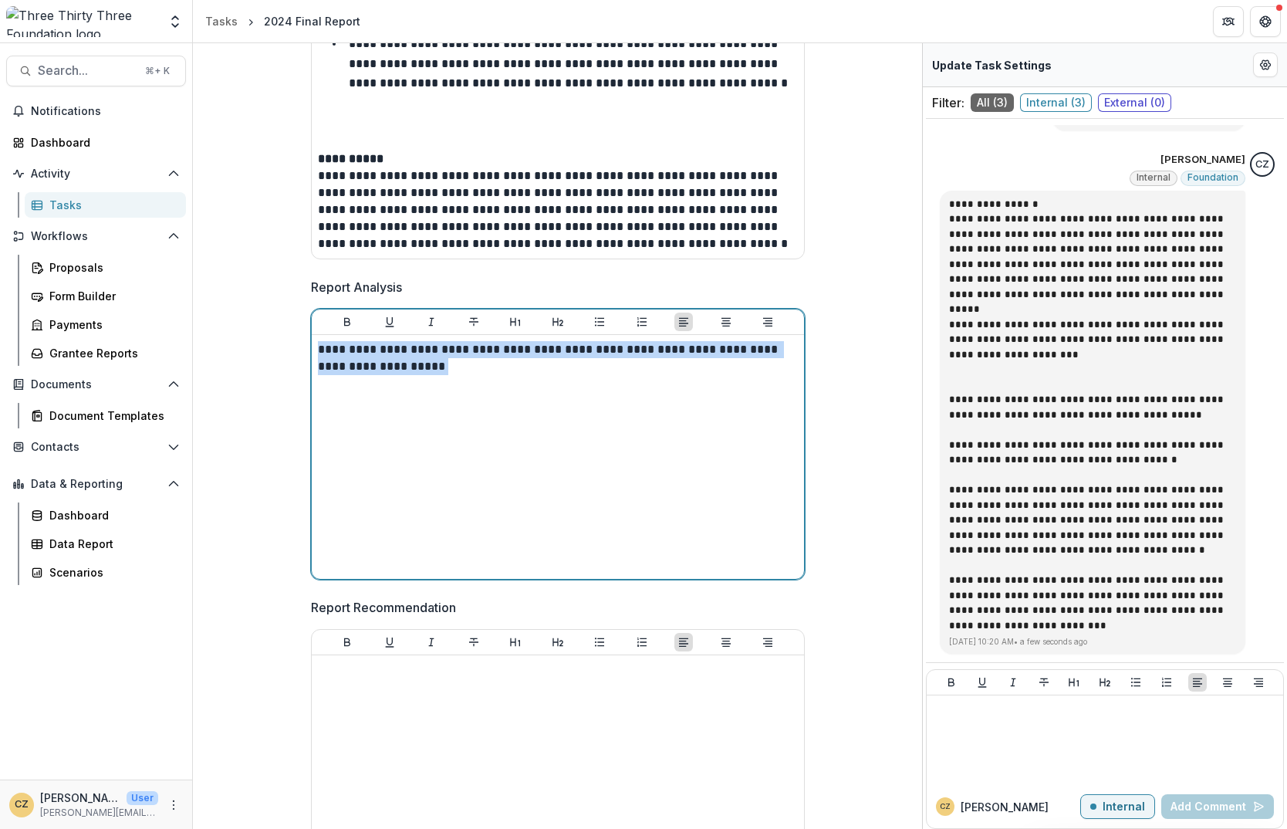 This screenshot has height=829, width=1287. What do you see at coordinates (105, 543) in the screenshot?
I see `a: Data Report` at bounding box center [105, 543].